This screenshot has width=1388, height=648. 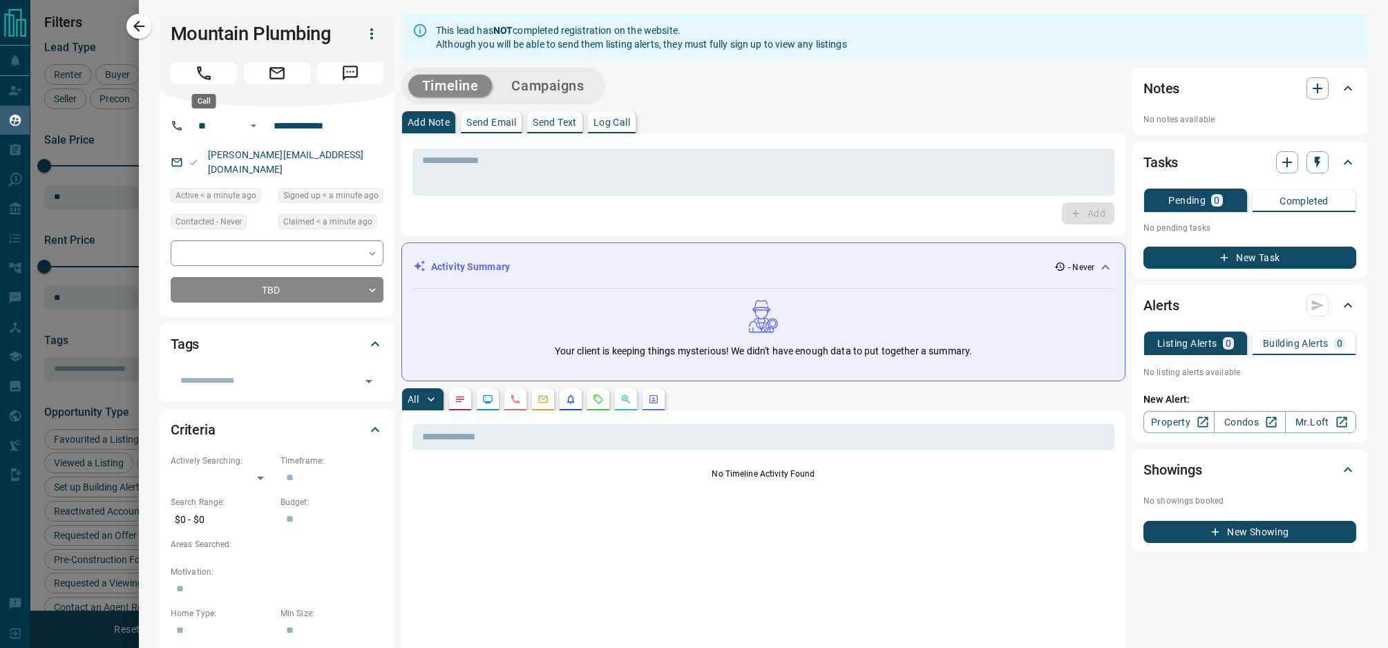 I want to click on div: Activity Summary- Never, so click(x=763, y=267).